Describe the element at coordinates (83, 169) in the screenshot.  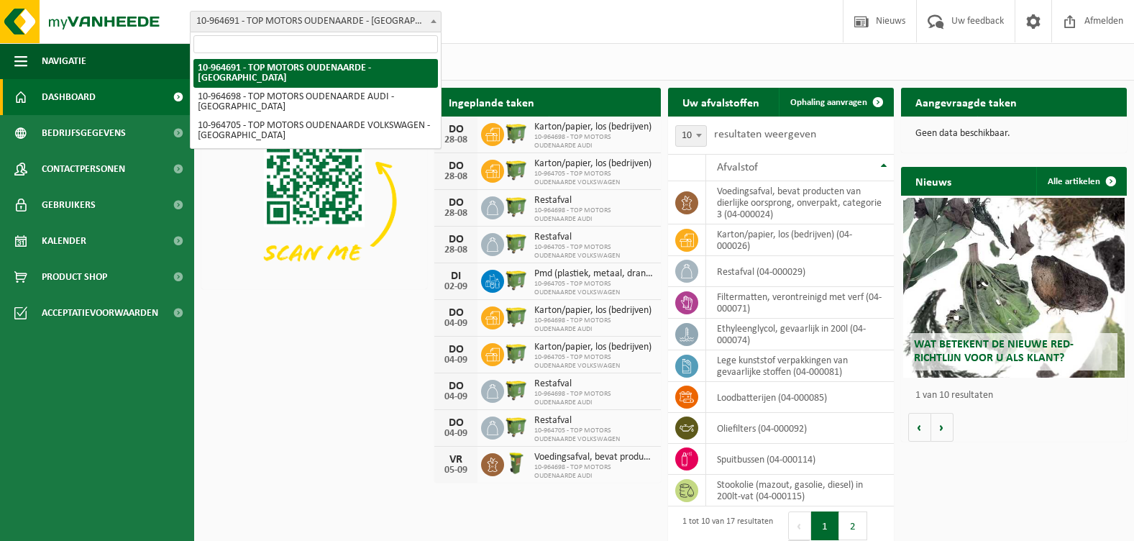
I see `span: Contactpersonen` at that location.